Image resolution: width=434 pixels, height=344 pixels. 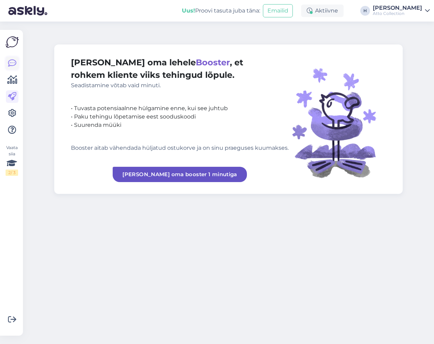 I want to click on div: Aktiivne, so click(x=322, y=11).